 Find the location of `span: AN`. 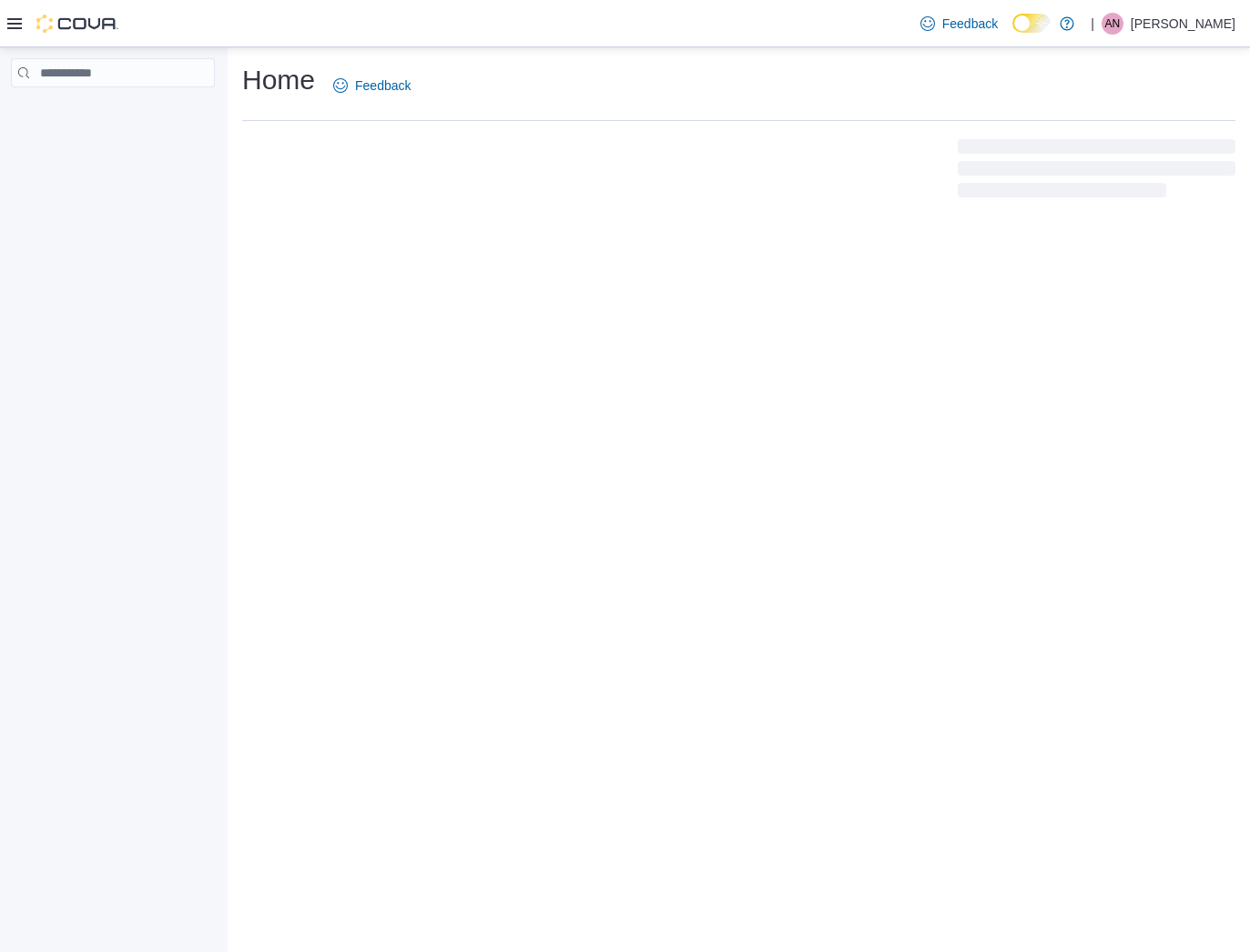

span: AN is located at coordinates (1112, 23).